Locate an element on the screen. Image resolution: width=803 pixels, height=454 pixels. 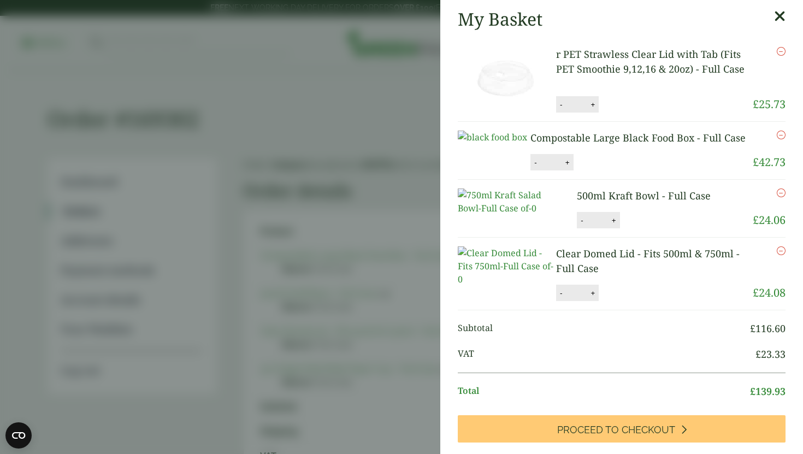
a: Proceed to Checkout is located at coordinates (622, 429).